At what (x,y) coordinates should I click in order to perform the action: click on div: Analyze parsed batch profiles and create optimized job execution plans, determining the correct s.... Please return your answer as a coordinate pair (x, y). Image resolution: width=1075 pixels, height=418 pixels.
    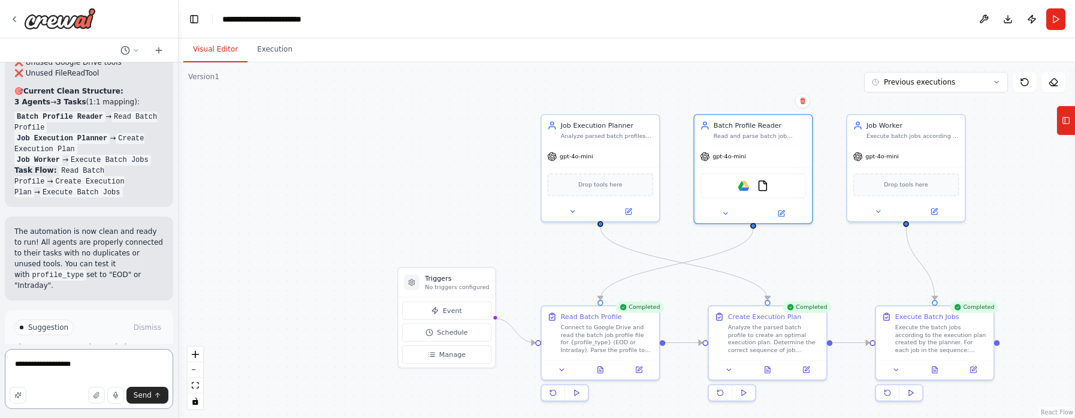
    Looking at the image, I should click on (607, 135).